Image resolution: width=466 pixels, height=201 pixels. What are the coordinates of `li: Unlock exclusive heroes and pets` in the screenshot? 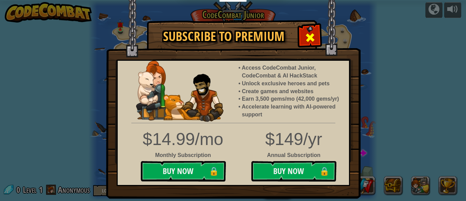 It's located at (292, 84).